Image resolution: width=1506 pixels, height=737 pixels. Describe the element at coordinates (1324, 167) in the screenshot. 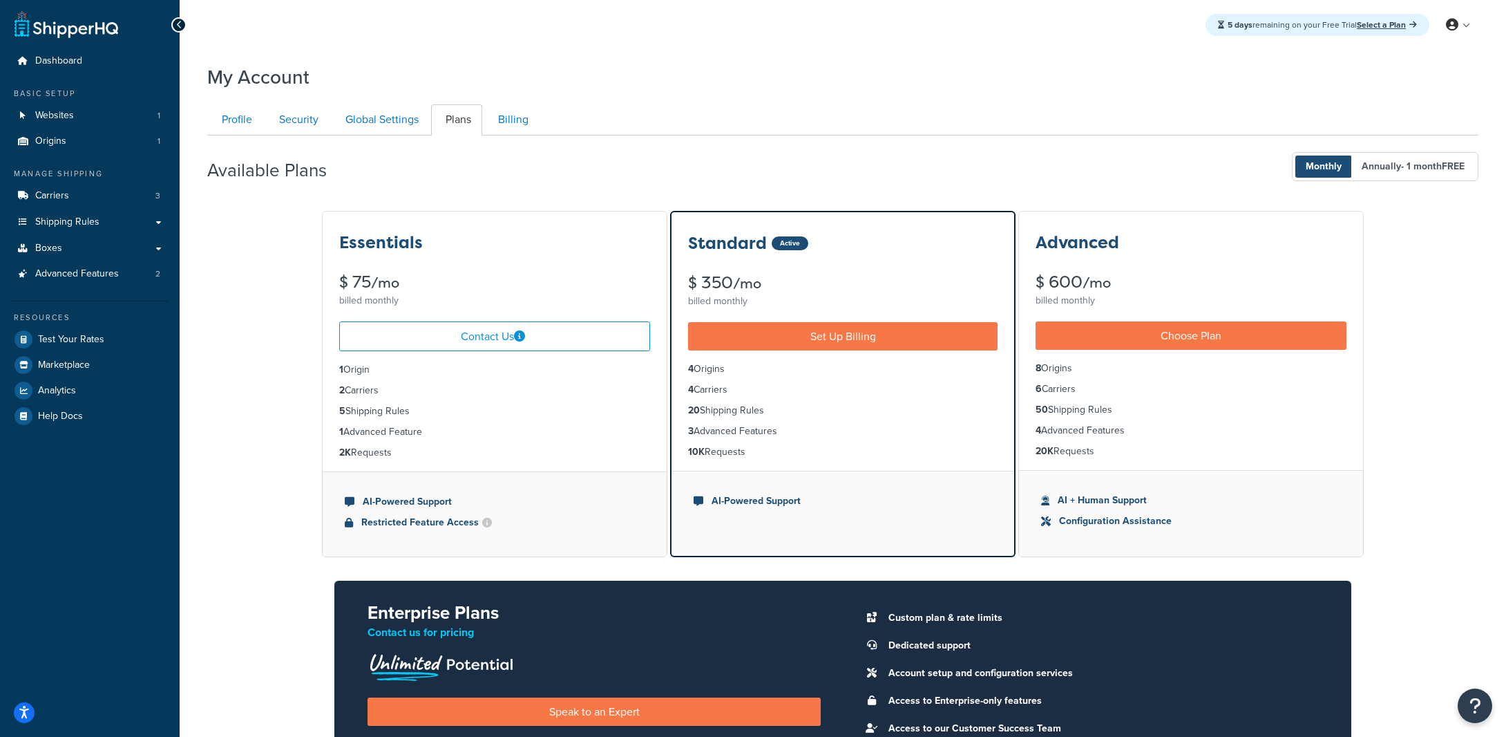

I see `span: Monthly` at that location.